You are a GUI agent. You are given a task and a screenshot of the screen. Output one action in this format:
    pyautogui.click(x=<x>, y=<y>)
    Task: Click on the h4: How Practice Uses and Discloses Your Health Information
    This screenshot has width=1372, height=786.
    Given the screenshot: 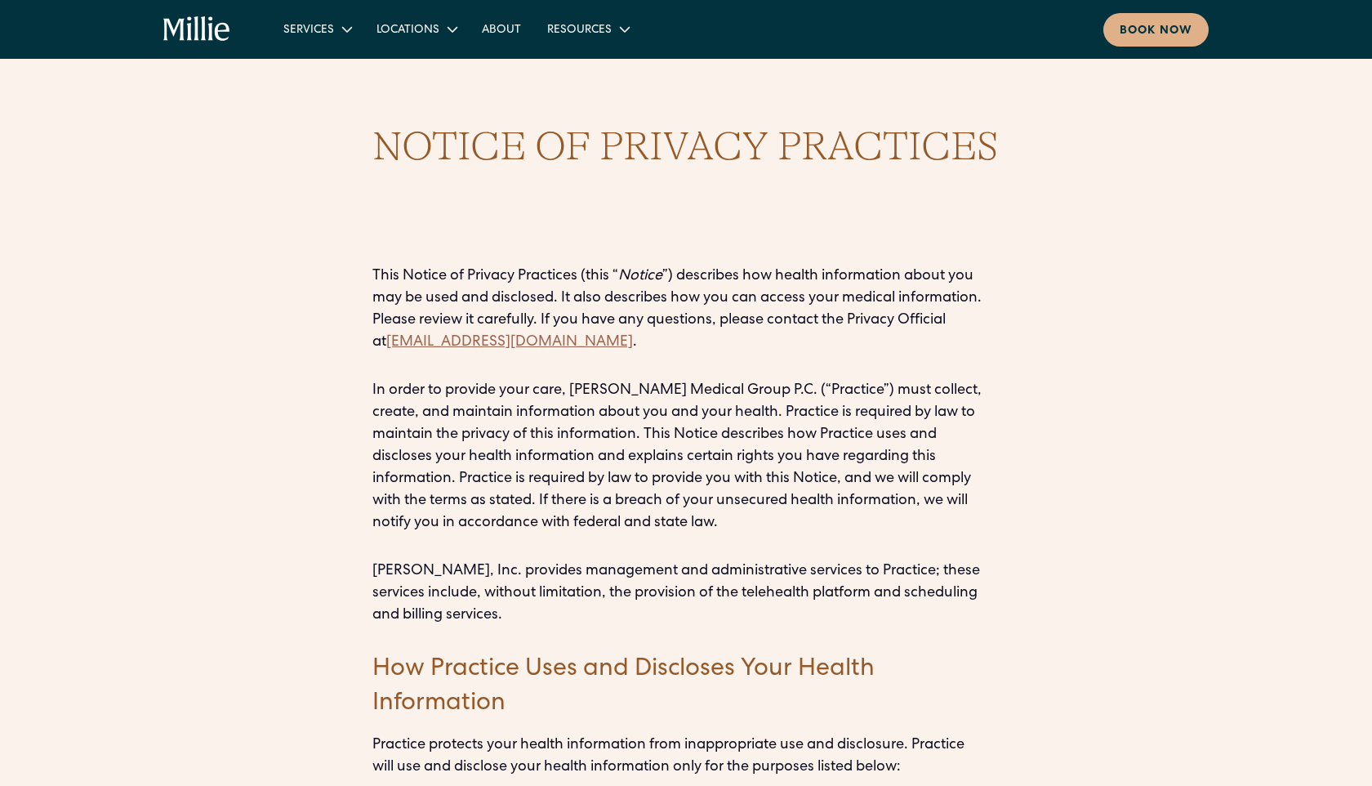 What is the action you would take?
    pyautogui.click(x=686, y=687)
    